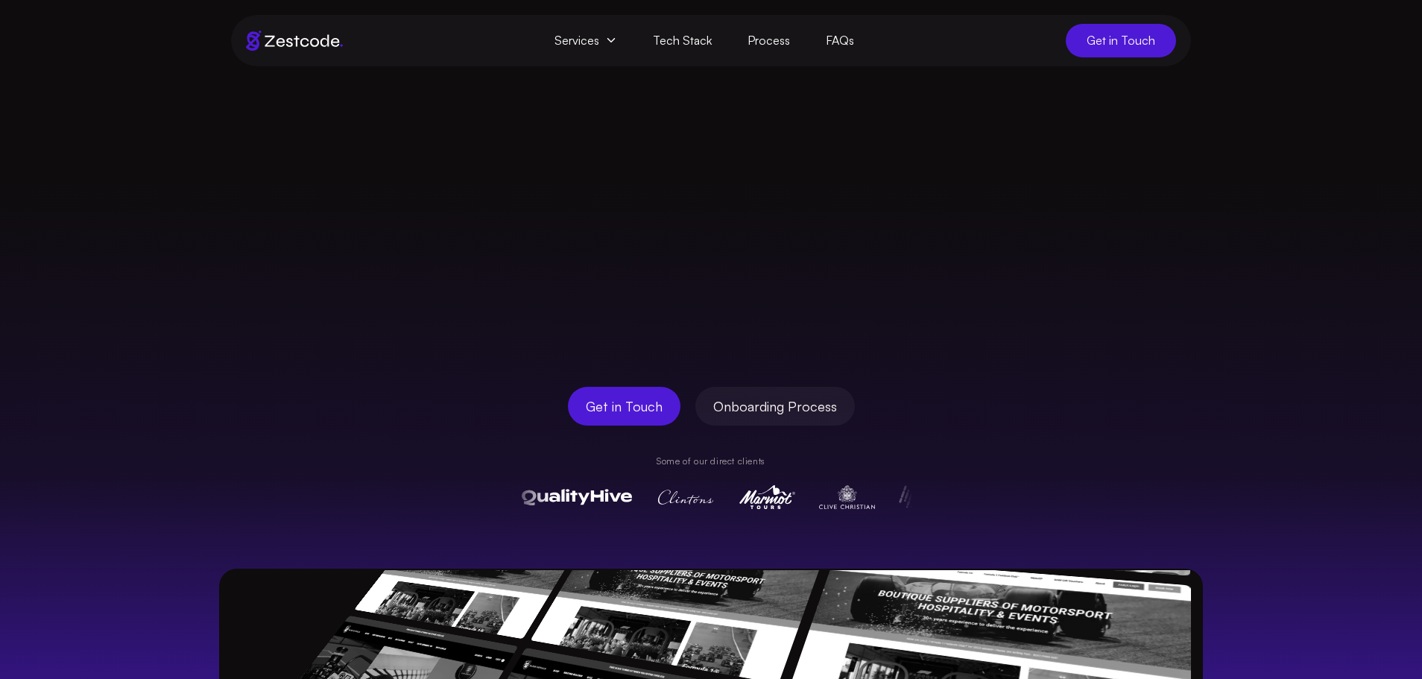 The width and height of the screenshot is (1422, 679). I want to click on img: Pulse, so click(926, 497).